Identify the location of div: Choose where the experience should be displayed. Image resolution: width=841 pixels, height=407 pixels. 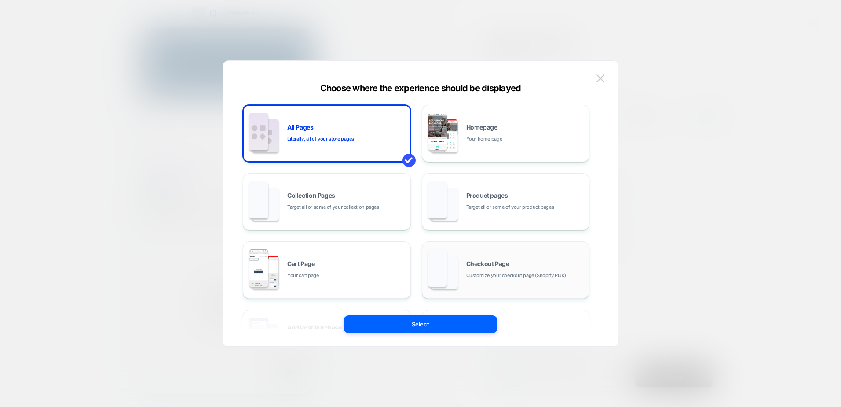
(421, 88).